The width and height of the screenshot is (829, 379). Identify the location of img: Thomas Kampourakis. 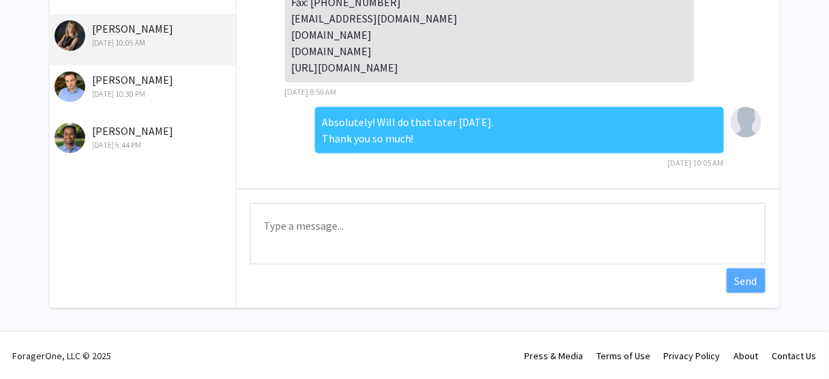
(70, 87).